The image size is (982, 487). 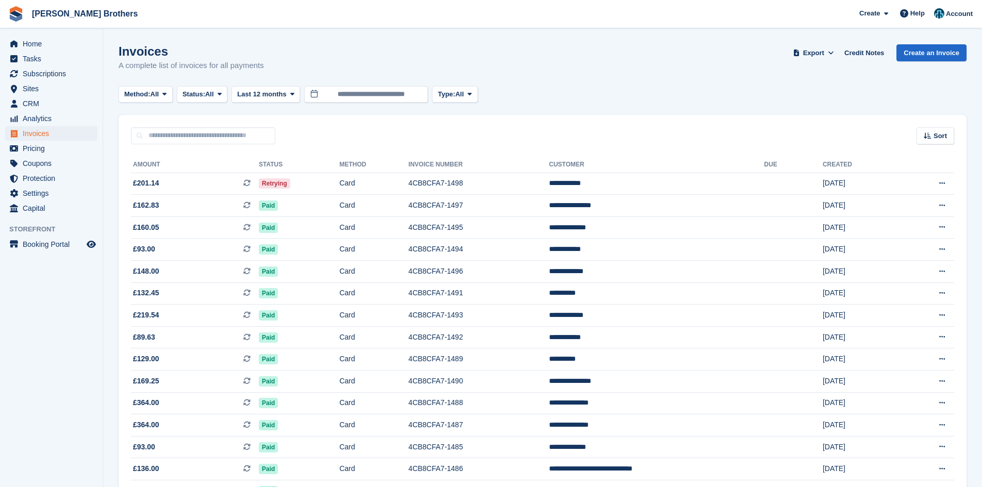 I want to click on span: Subscriptions, so click(x=54, y=74).